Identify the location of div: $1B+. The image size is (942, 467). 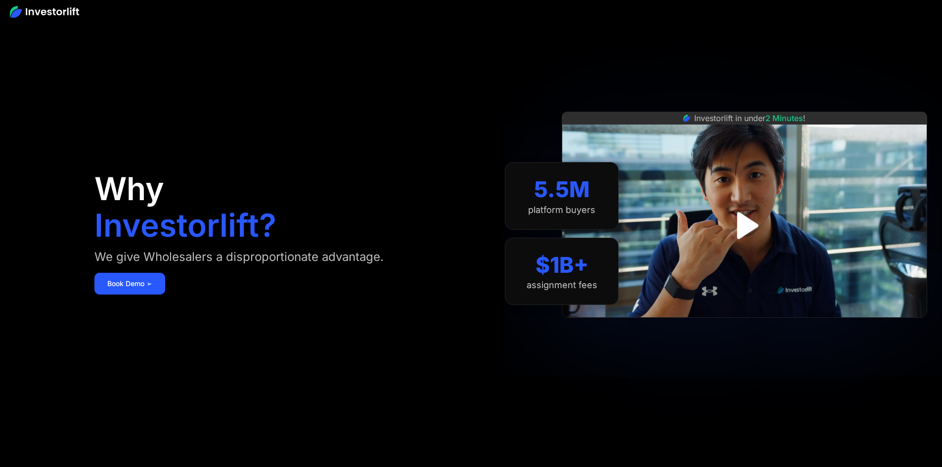
(562, 265).